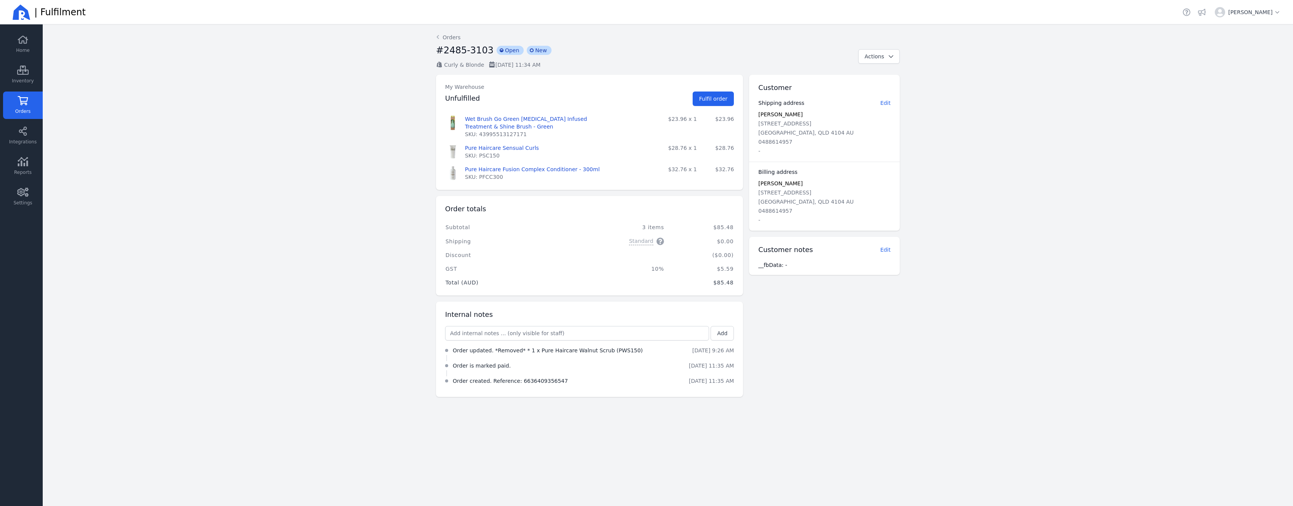 This screenshot has height=506, width=1293. Describe the element at coordinates (510, 50) in the screenshot. I see `span: Open` at that location.